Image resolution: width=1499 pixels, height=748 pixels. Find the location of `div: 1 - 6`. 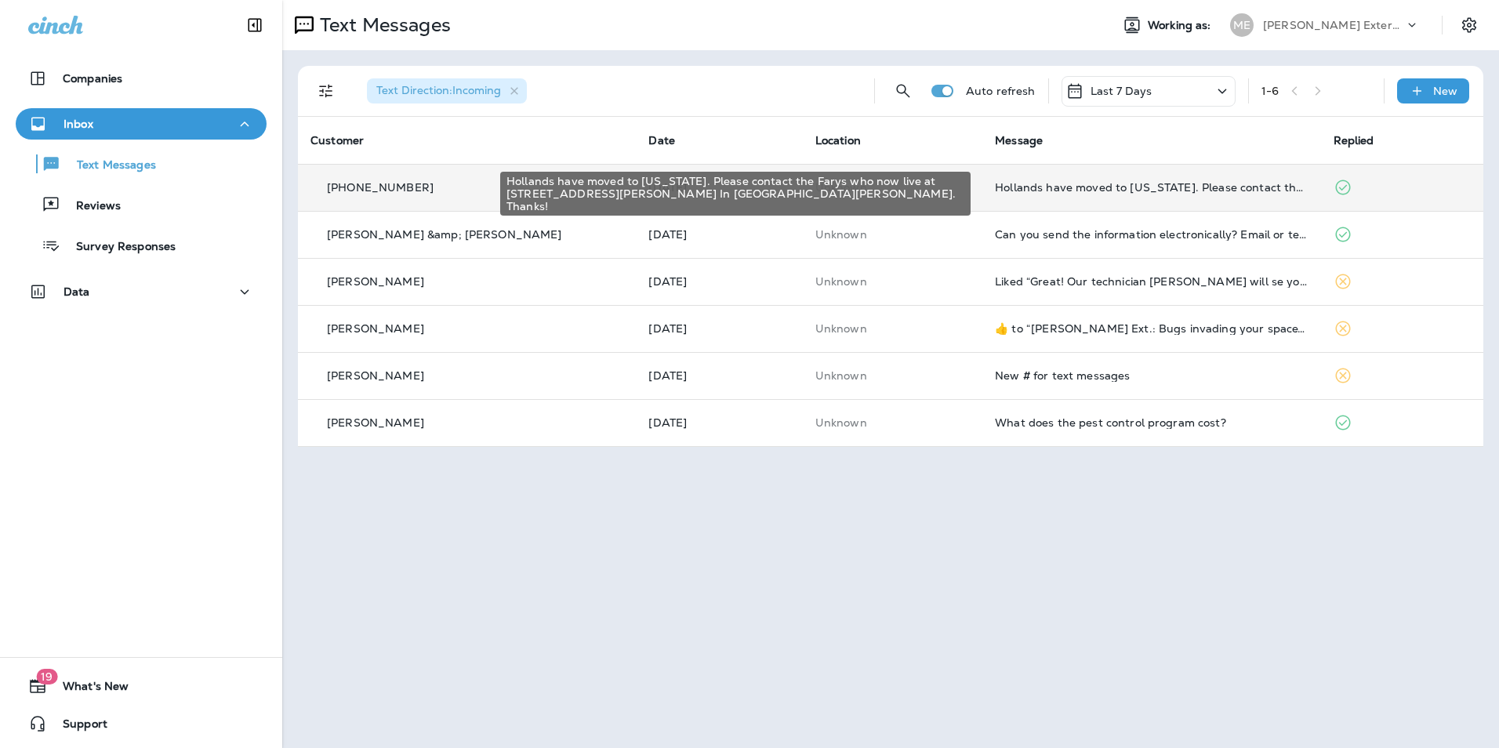

div: 1 - 6 is located at coordinates (1270, 91).